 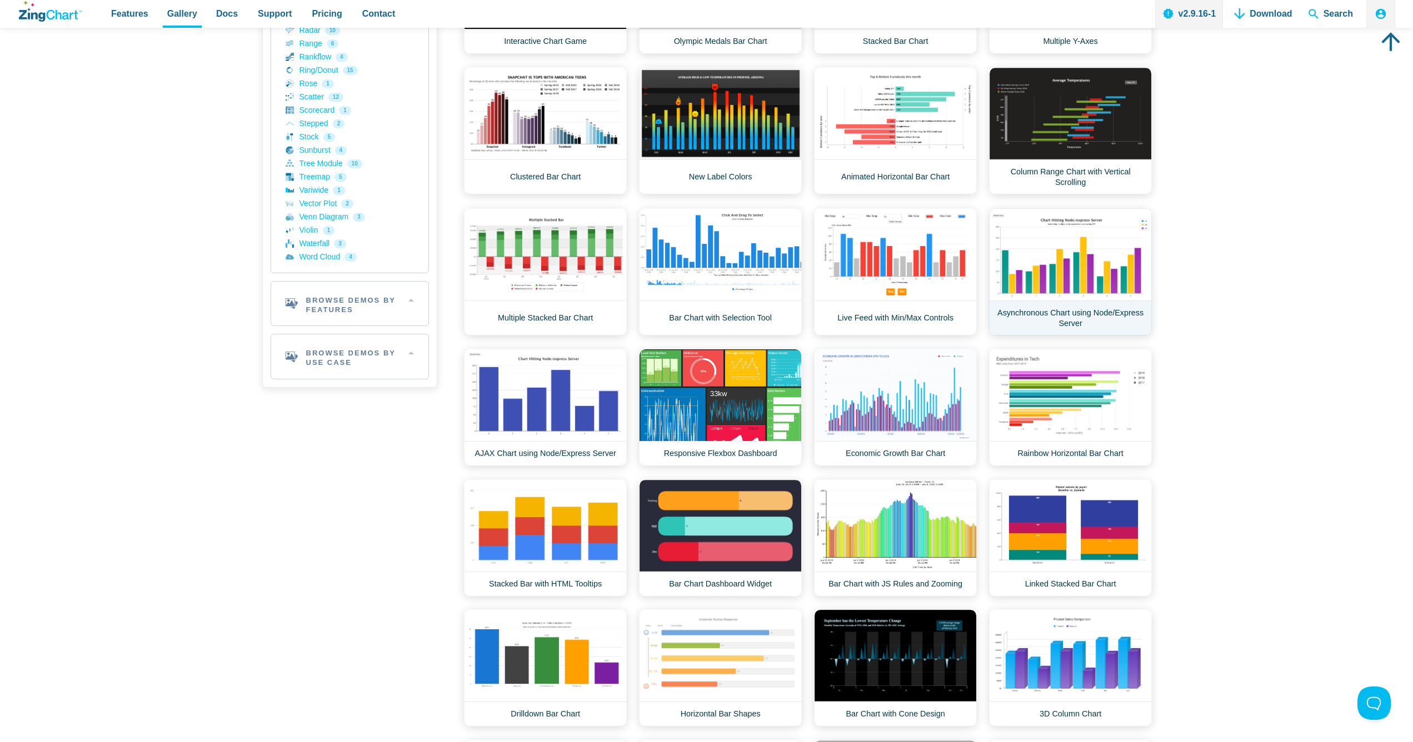 I want to click on h2: Browse Demos By Features, so click(x=349, y=304).